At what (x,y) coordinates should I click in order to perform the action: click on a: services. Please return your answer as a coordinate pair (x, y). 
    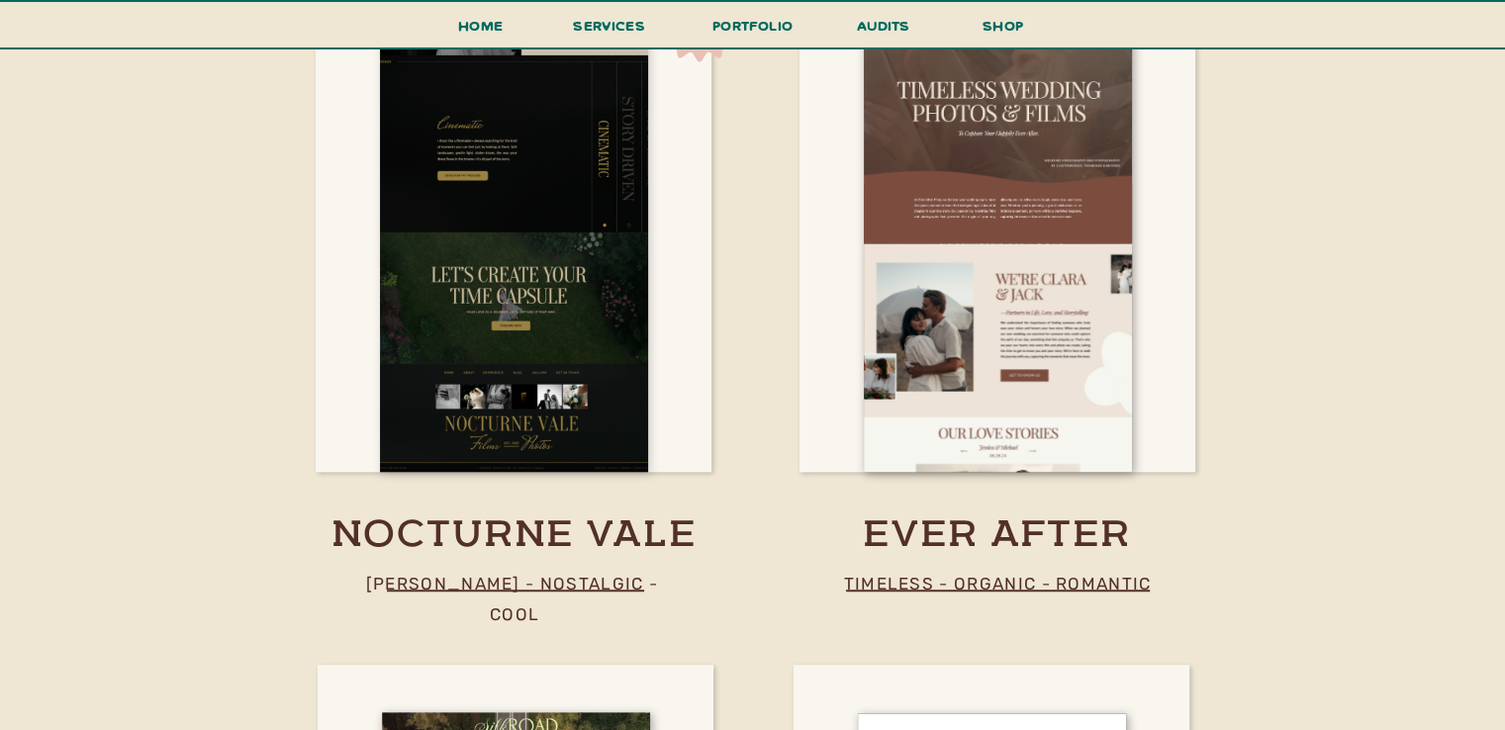
    Looking at the image, I should click on (609, 31).